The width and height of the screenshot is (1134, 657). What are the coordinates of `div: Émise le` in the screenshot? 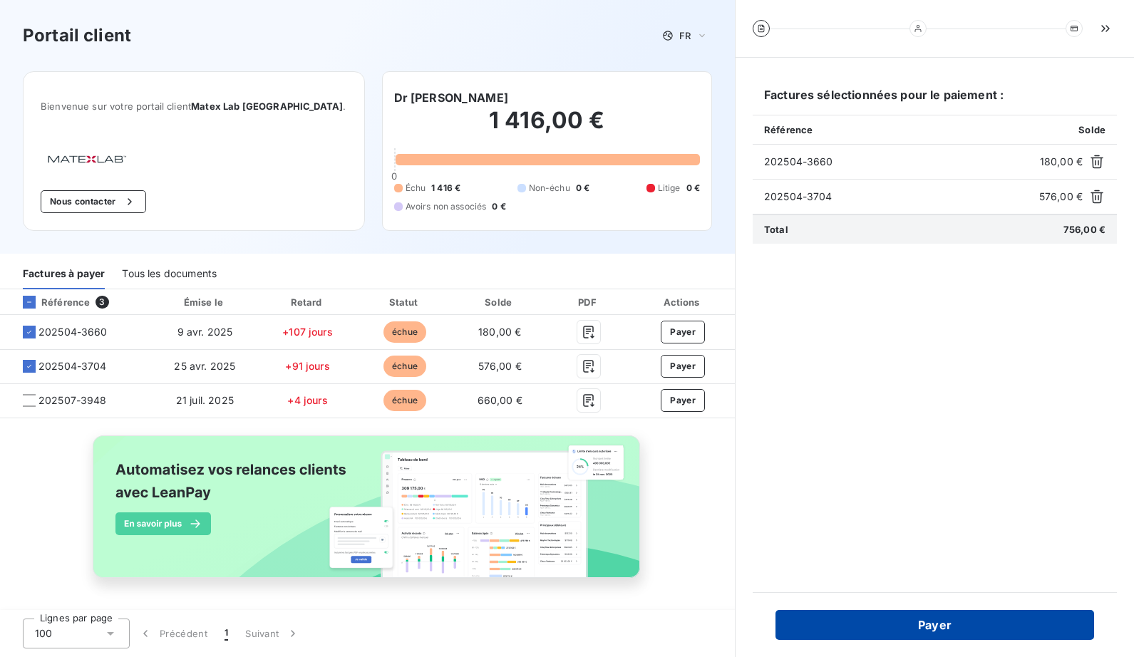 It's located at (205, 302).